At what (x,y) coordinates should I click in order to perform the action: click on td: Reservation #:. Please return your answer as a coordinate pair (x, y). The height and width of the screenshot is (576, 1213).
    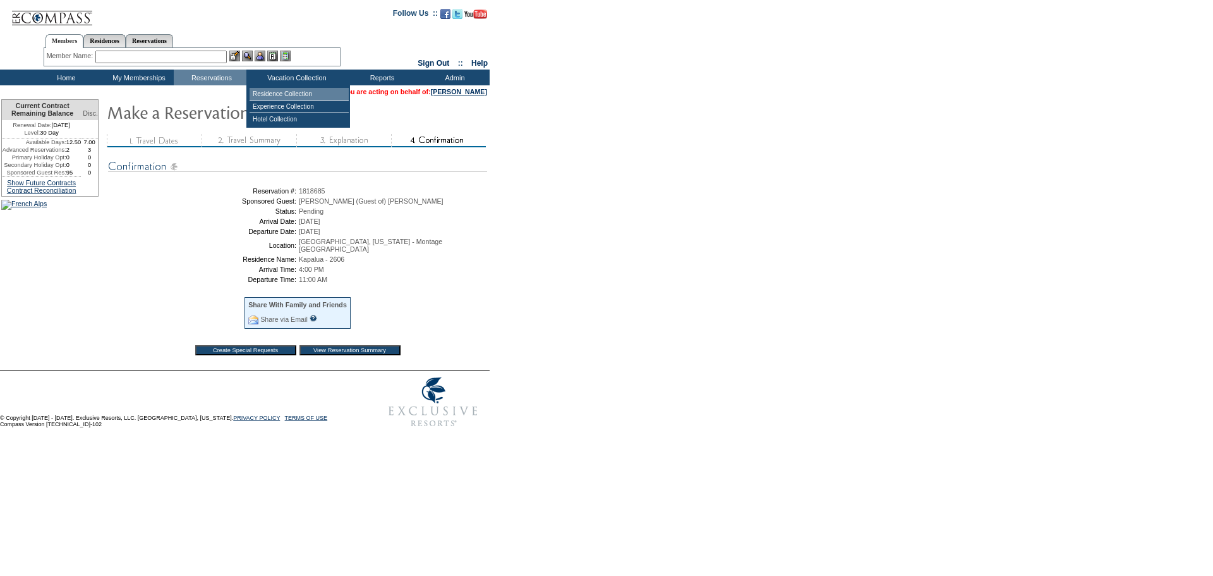
    Looking at the image, I should click on (203, 191).